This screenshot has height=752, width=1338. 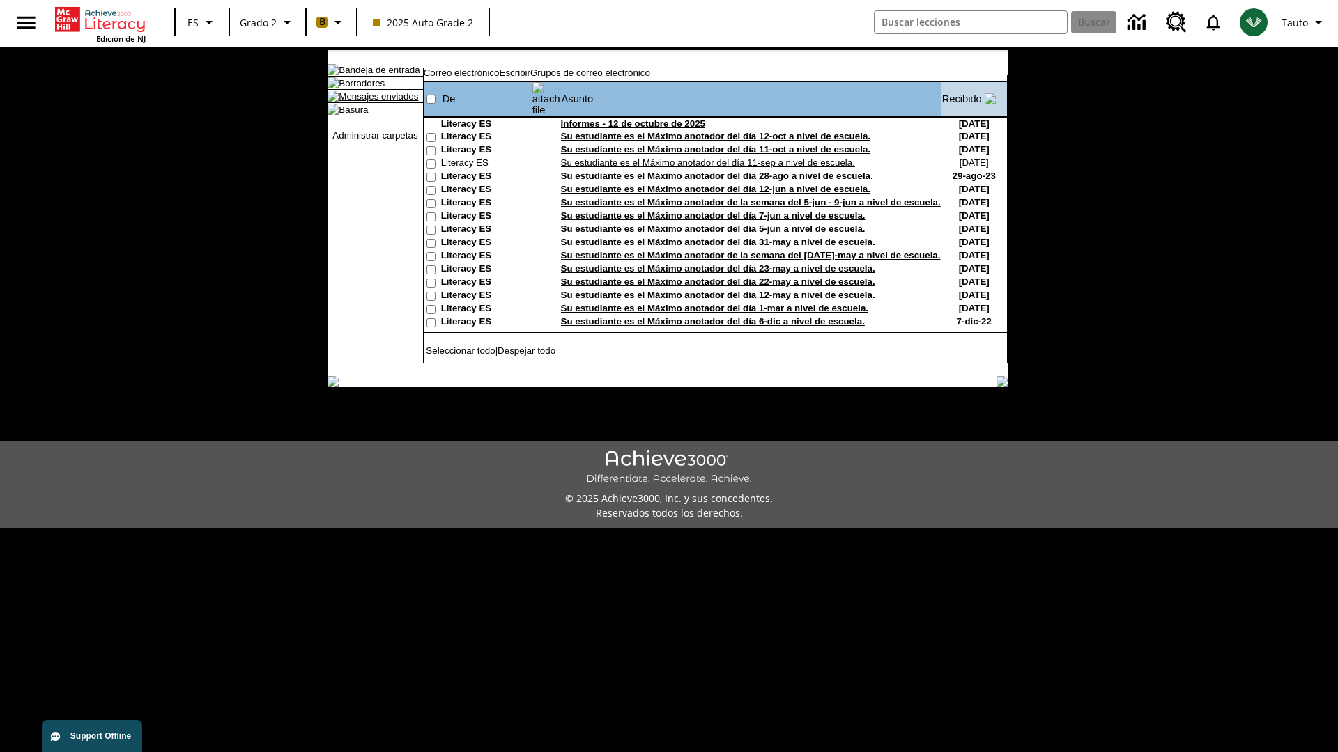 What do you see at coordinates (718, 295) in the screenshot?
I see `a: Su estudiante es el Máximo anotador del día 12-may a nivel de escuela.` at bounding box center [718, 295].